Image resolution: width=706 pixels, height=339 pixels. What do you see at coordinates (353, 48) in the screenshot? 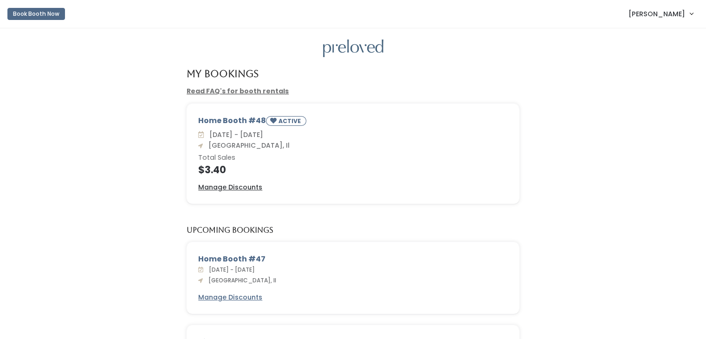
I see `img: preloved logo` at bounding box center [353, 48].